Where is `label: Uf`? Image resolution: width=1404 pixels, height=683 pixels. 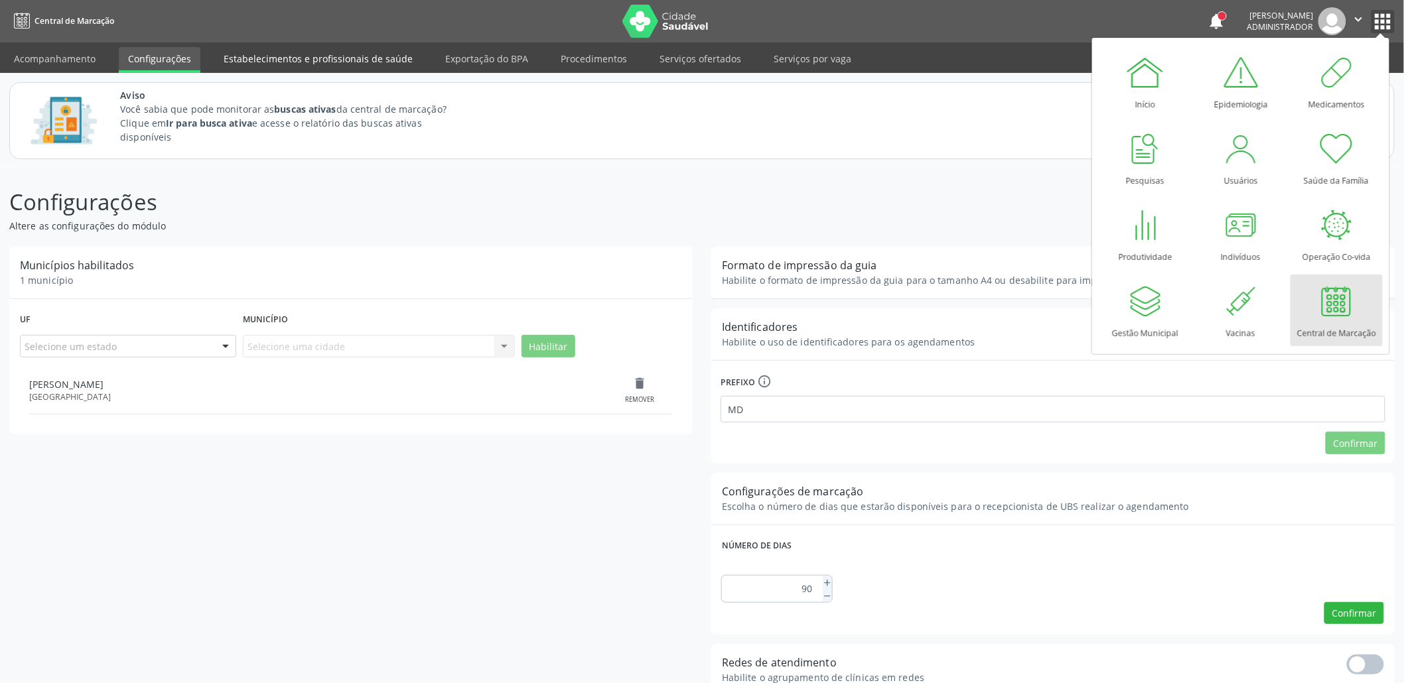
label: Uf is located at coordinates (25, 320).